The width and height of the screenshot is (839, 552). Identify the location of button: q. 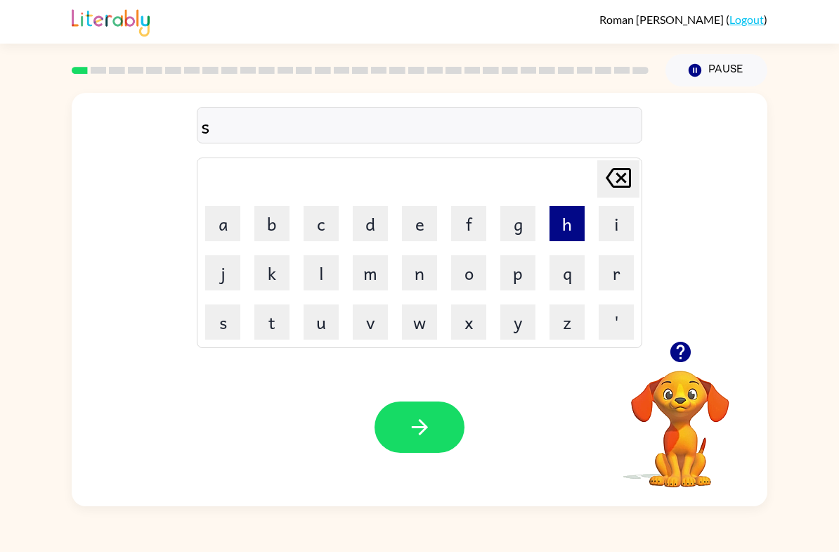
(567, 273).